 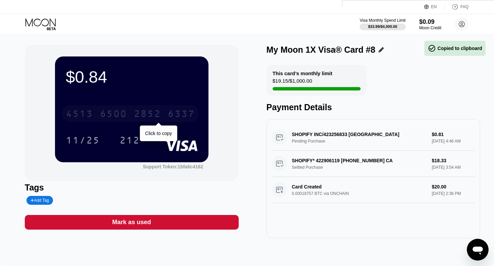 What do you see at coordinates (431, 28) in the screenshot?
I see `div: Moon Credit` at bounding box center [431, 28].